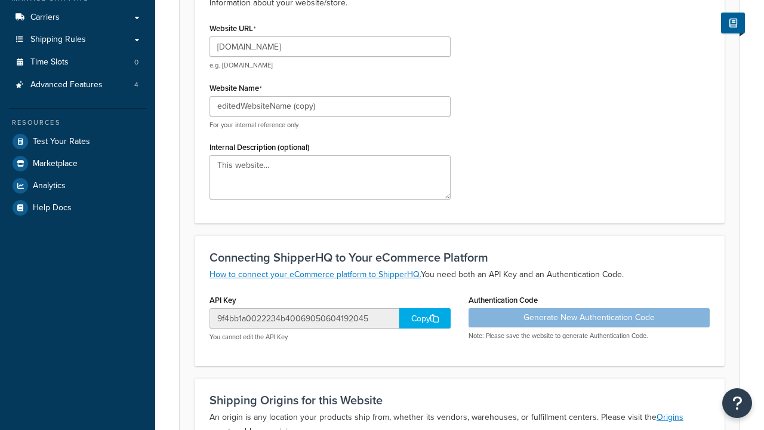  Describe the element at coordinates (78, 85) in the screenshot. I see `li: Advanced Features` at that location.